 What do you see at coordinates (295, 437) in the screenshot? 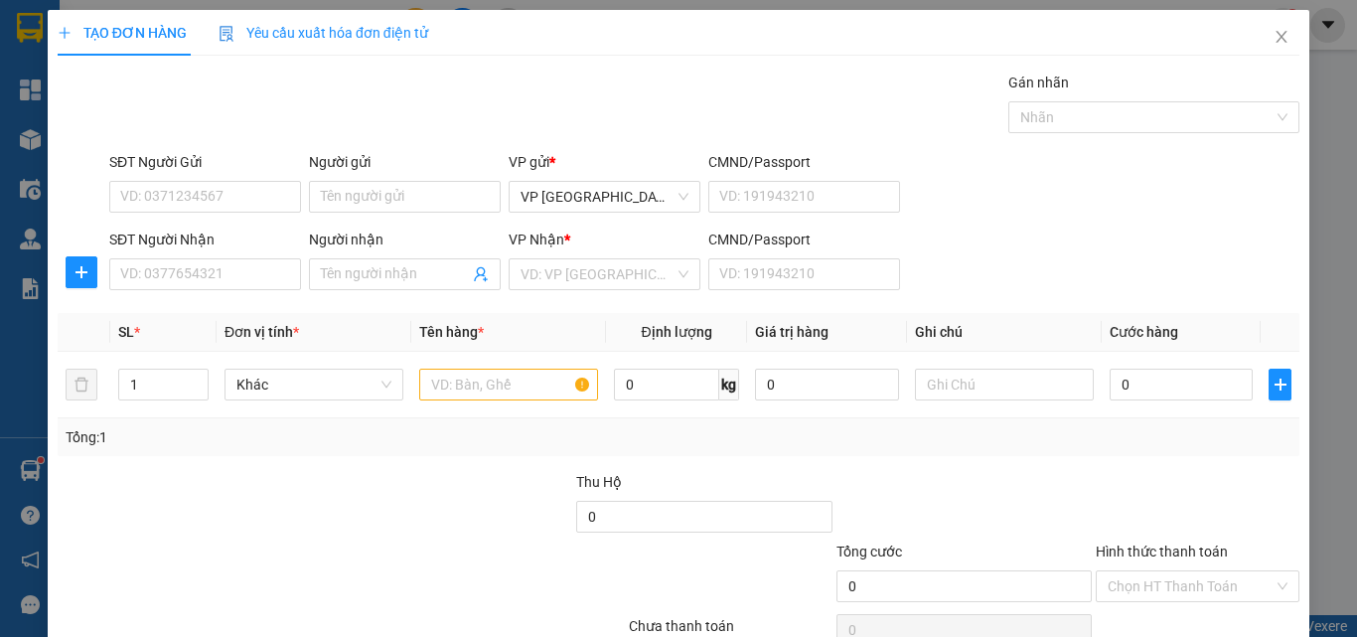
I see `div: Tổng: 1` at bounding box center [295, 437].